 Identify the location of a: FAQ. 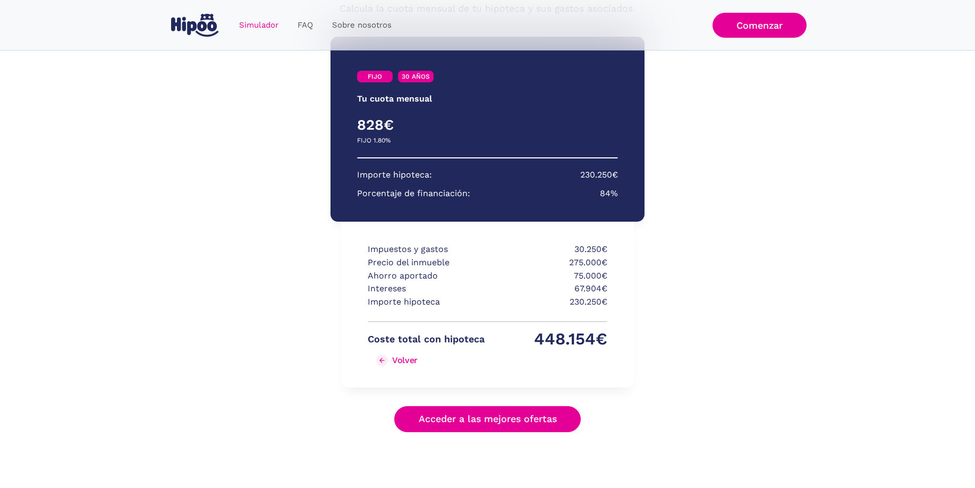
(305, 25).